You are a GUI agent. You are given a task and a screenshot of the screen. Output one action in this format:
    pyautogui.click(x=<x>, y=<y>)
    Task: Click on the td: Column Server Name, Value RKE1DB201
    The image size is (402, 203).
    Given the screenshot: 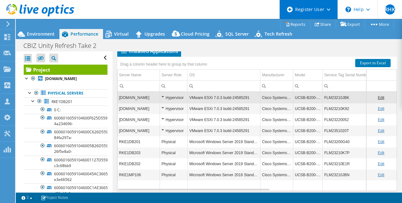 What is the action you would take?
    pyautogui.click(x=139, y=142)
    